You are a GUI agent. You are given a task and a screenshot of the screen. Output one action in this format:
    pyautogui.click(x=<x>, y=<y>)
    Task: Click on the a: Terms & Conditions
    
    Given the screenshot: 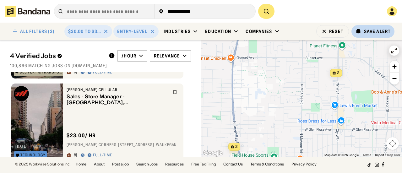 What is the action you would take?
    pyautogui.click(x=267, y=164)
    